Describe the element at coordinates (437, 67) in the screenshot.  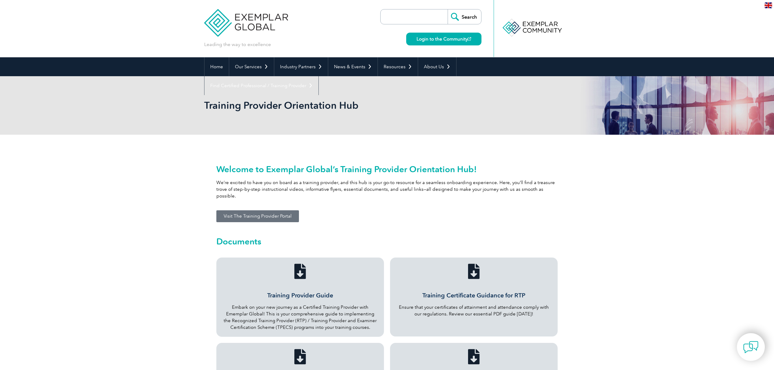
I see `a: About Us` at that location.